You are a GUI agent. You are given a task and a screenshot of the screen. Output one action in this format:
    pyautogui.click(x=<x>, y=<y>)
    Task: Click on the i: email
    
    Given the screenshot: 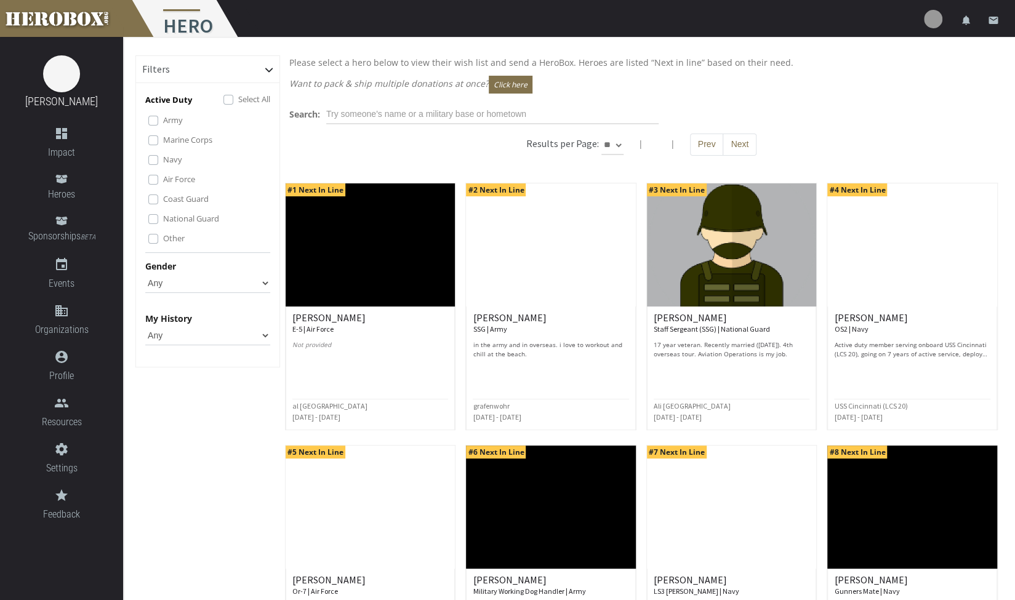 What is the action you would take?
    pyautogui.click(x=994, y=20)
    